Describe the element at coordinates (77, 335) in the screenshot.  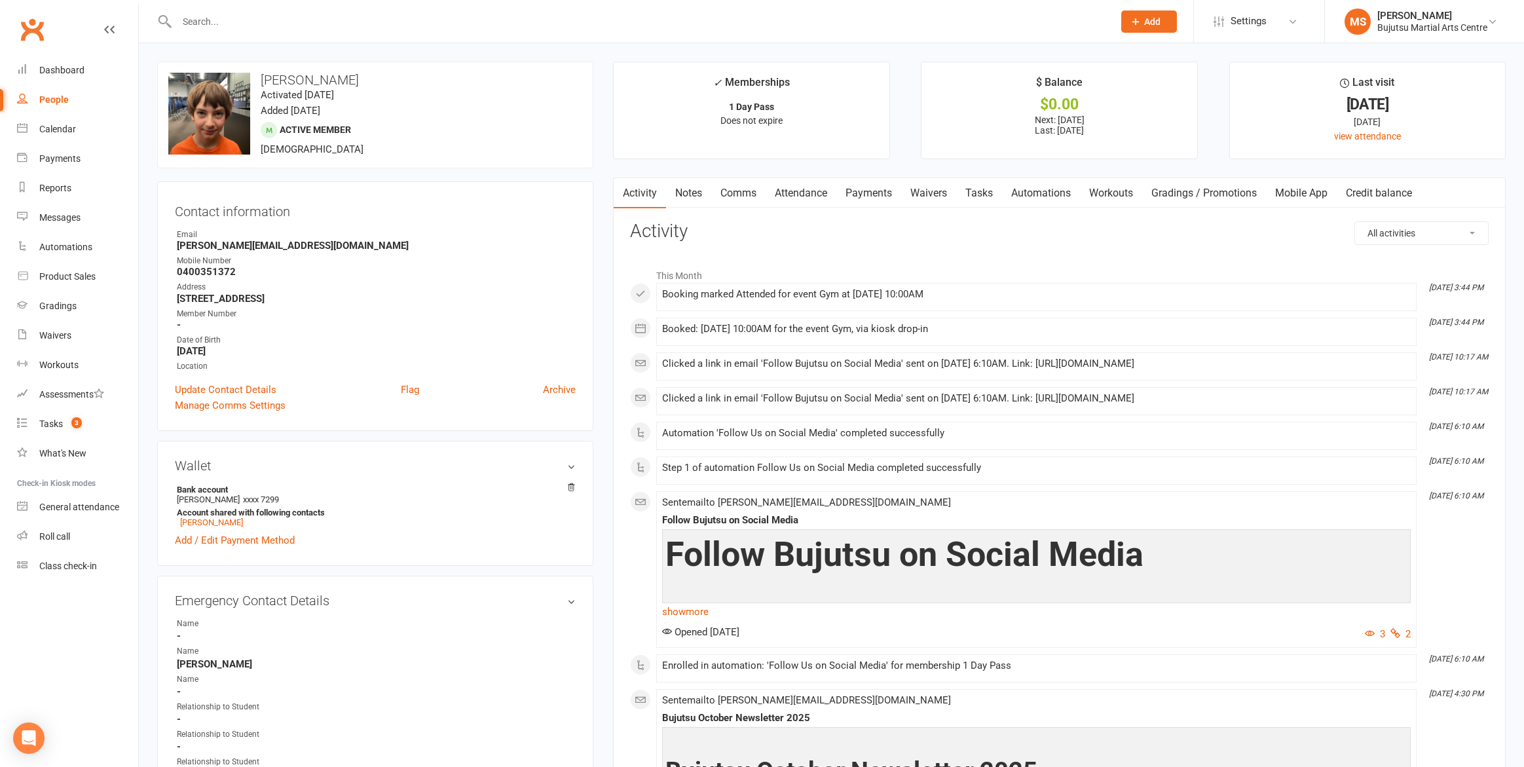
I see `a: Waivers` at that location.